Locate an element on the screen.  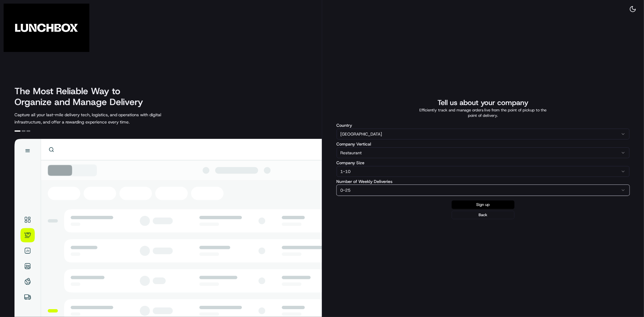
h2: The Most Reliable Way to Organize and Manage Delivery is located at coordinates (82, 97).